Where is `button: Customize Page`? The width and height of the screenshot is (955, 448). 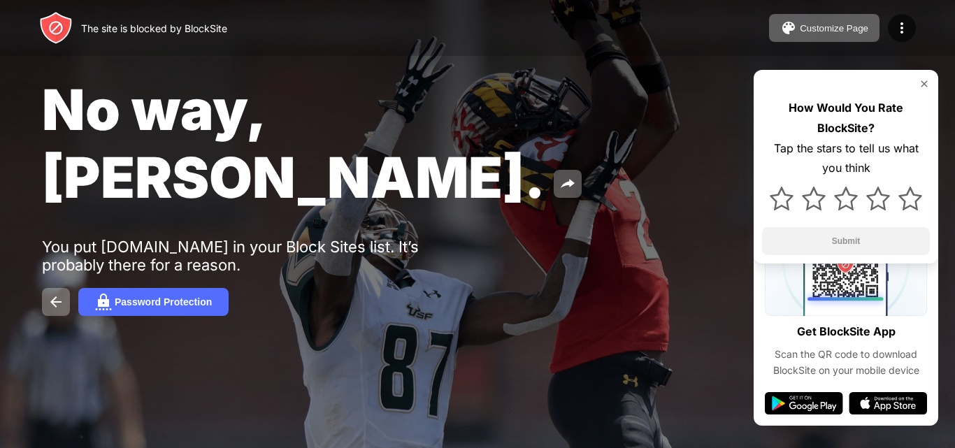
button: Customize Page is located at coordinates (824, 28).